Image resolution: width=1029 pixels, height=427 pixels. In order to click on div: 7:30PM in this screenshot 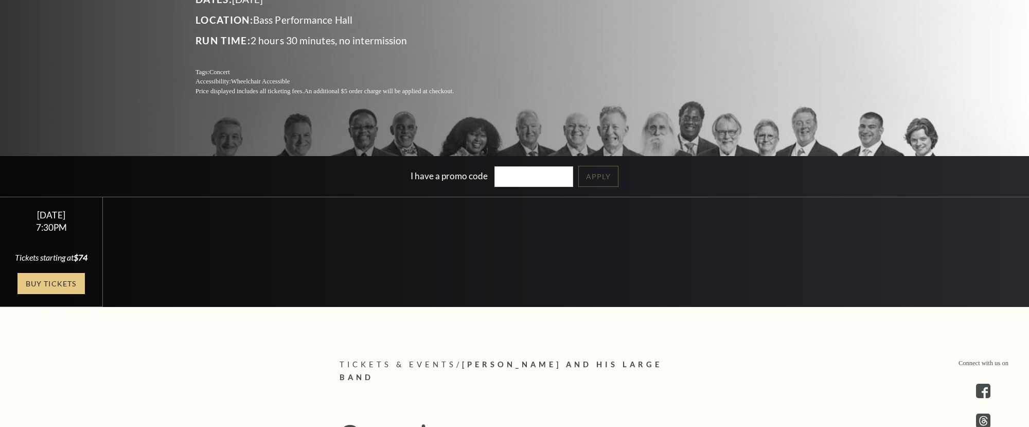, I will do `click(51, 227)`.